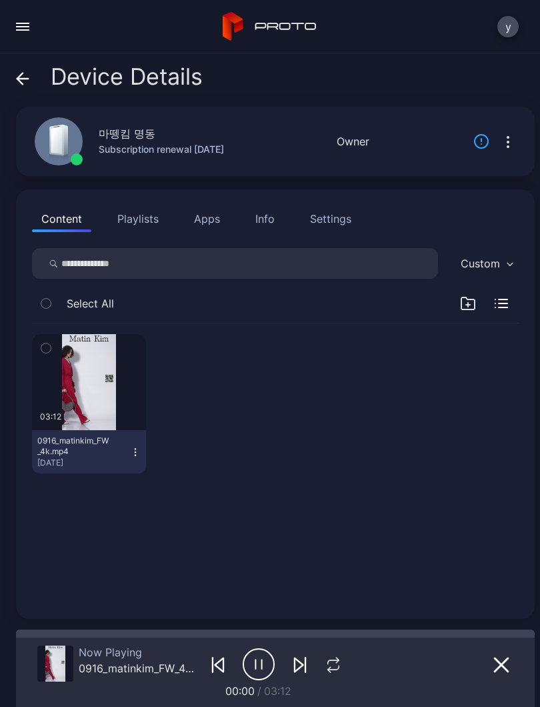 The image size is (540, 707). I want to click on button: Playlists, so click(138, 219).